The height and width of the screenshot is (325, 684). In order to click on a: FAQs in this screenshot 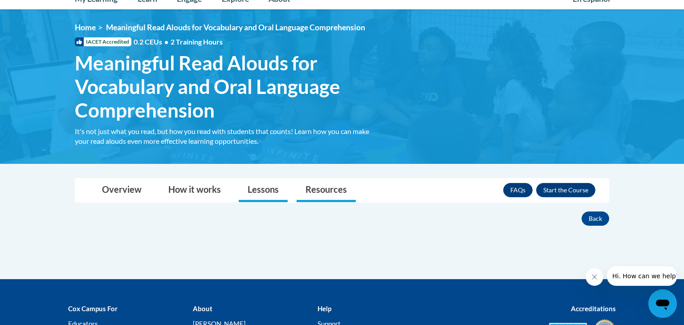, I will do `click(518, 190)`.